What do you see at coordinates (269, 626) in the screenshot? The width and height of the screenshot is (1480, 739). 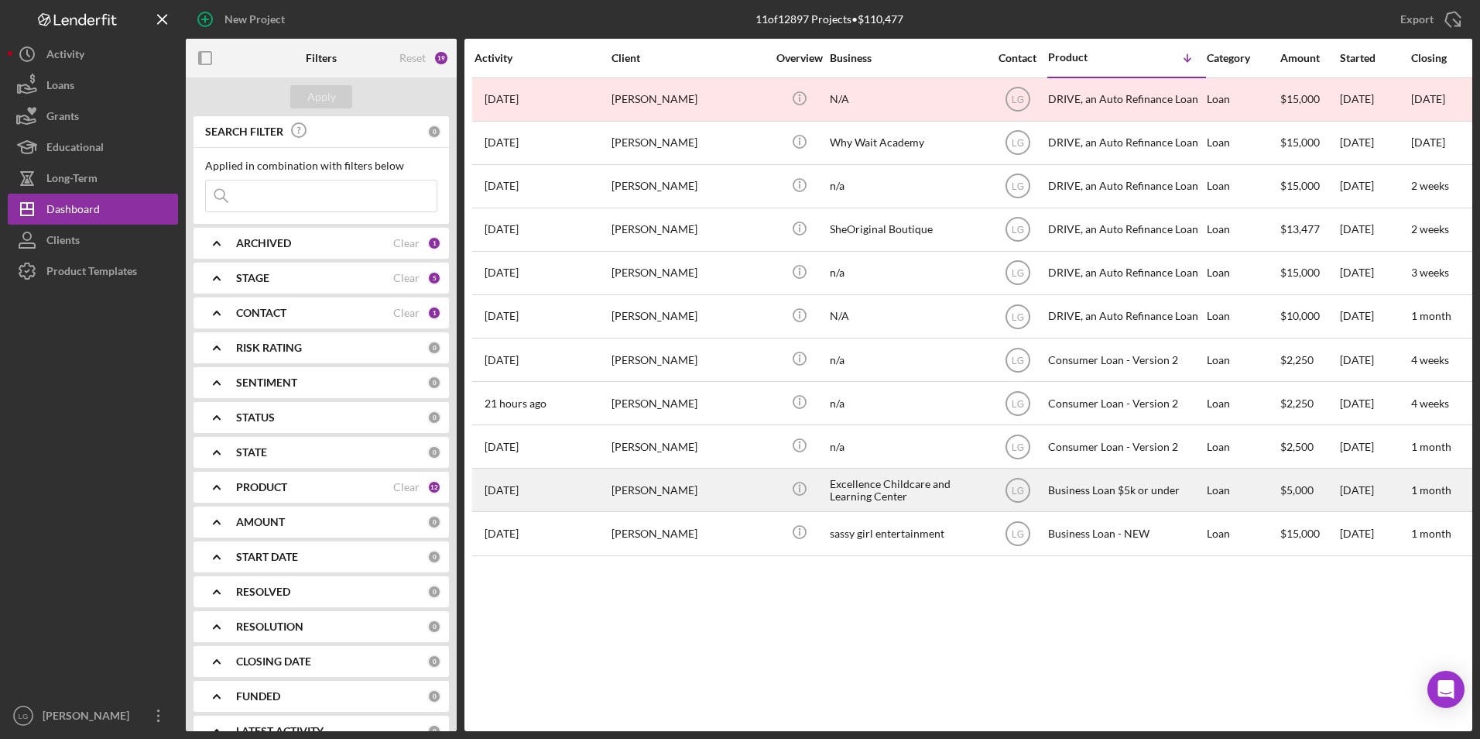 I see `b: RESOLUTION` at bounding box center [269, 626].